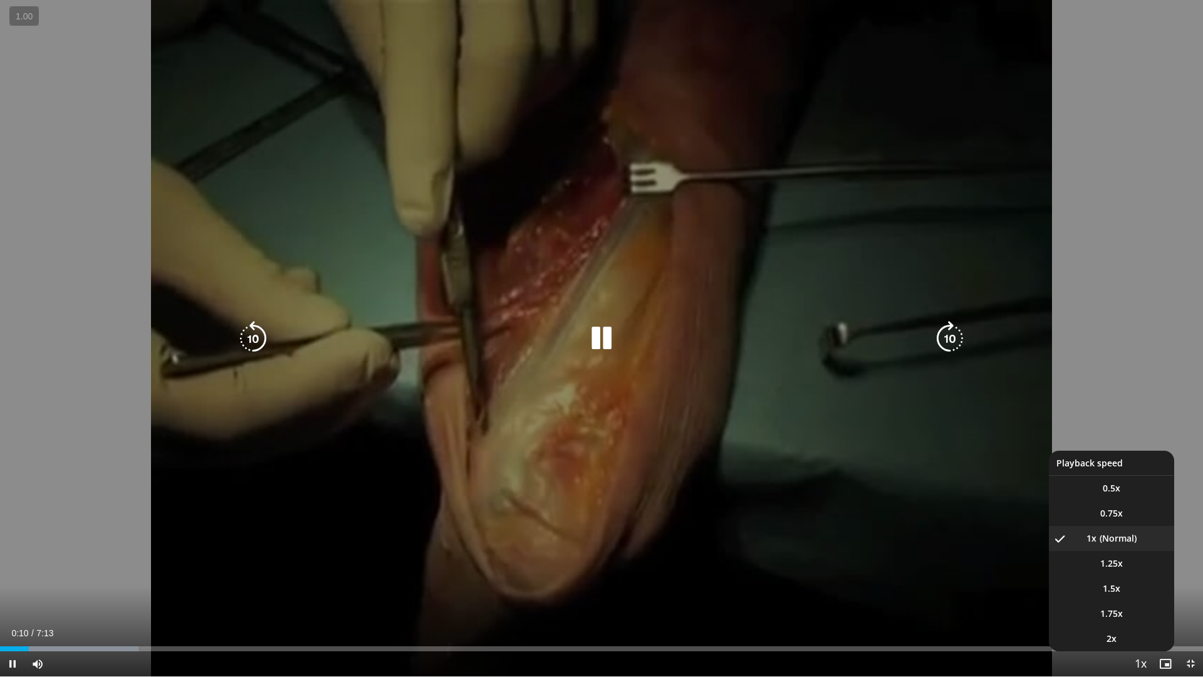 The width and height of the screenshot is (1203, 677). I want to click on span: 2x, so click(1111, 638).